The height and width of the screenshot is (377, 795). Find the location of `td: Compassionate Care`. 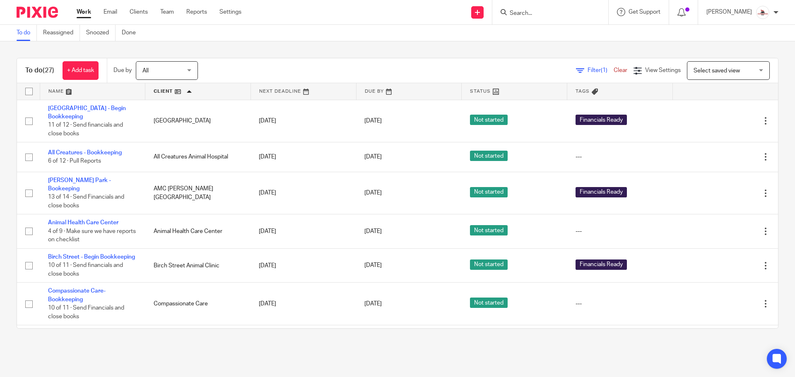

td: Compassionate Care is located at coordinates (198, 304).